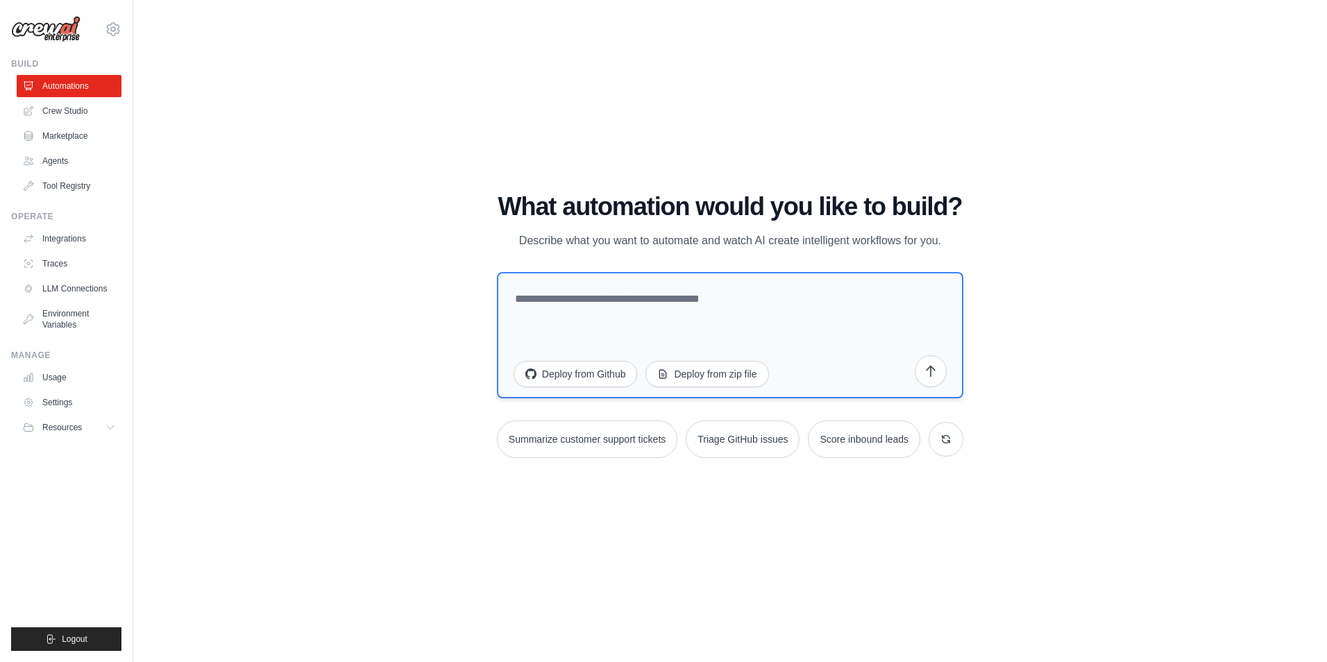 Image resolution: width=1327 pixels, height=662 pixels. I want to click on button: Deploy from Github, so click(575, 374).